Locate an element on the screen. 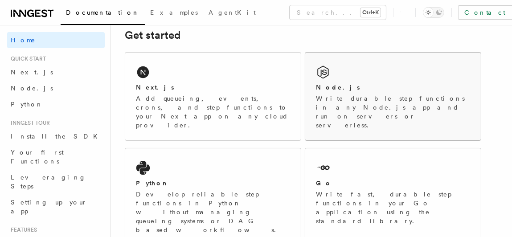  a: Get started is located at coordinates (152, 35).